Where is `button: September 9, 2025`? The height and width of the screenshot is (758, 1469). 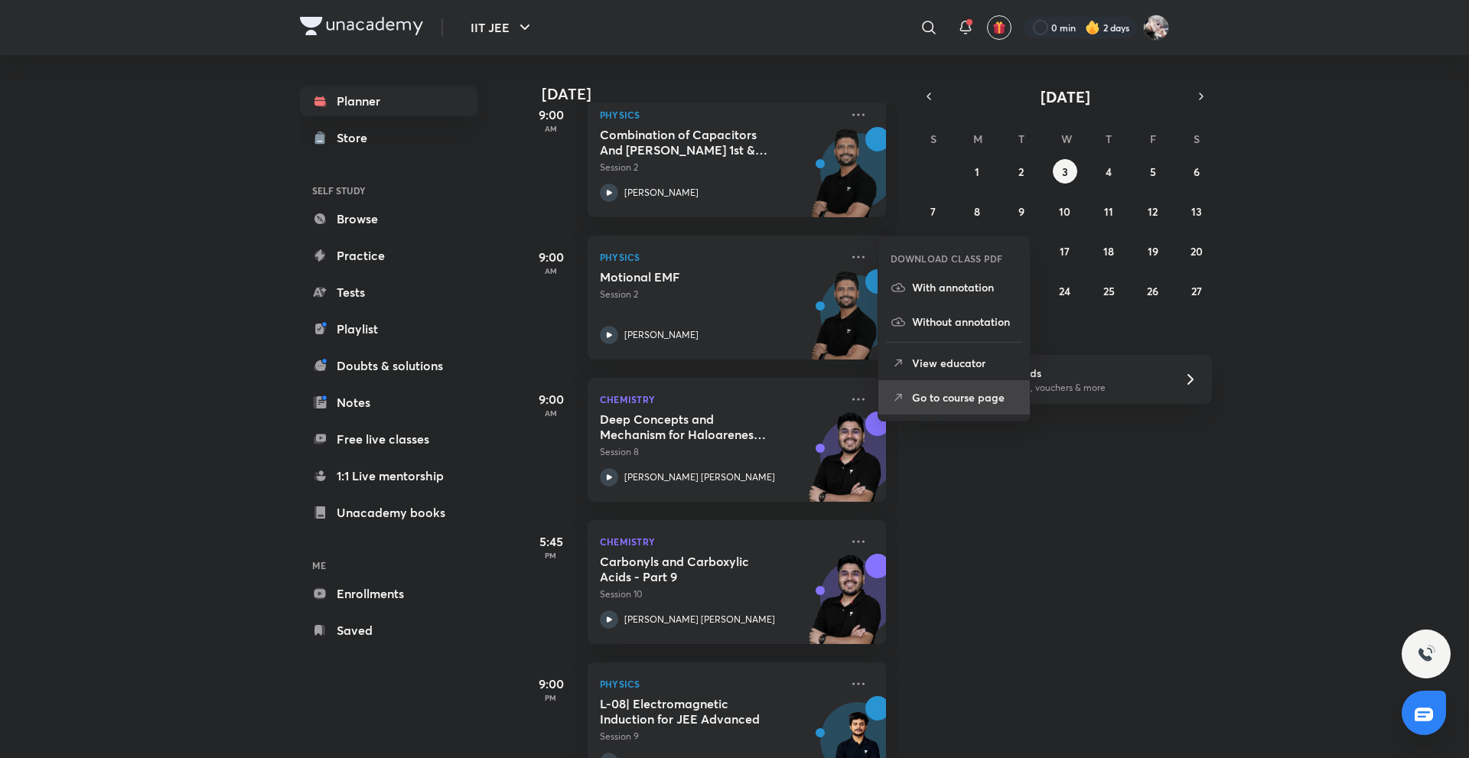 button: September 9, 2025 is located at coordinates (1021, 211).